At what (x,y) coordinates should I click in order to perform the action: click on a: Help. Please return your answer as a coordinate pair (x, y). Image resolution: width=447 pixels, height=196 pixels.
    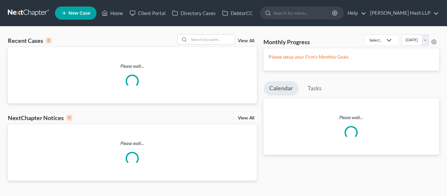
    Looking at the image, I should click on (355, 13).